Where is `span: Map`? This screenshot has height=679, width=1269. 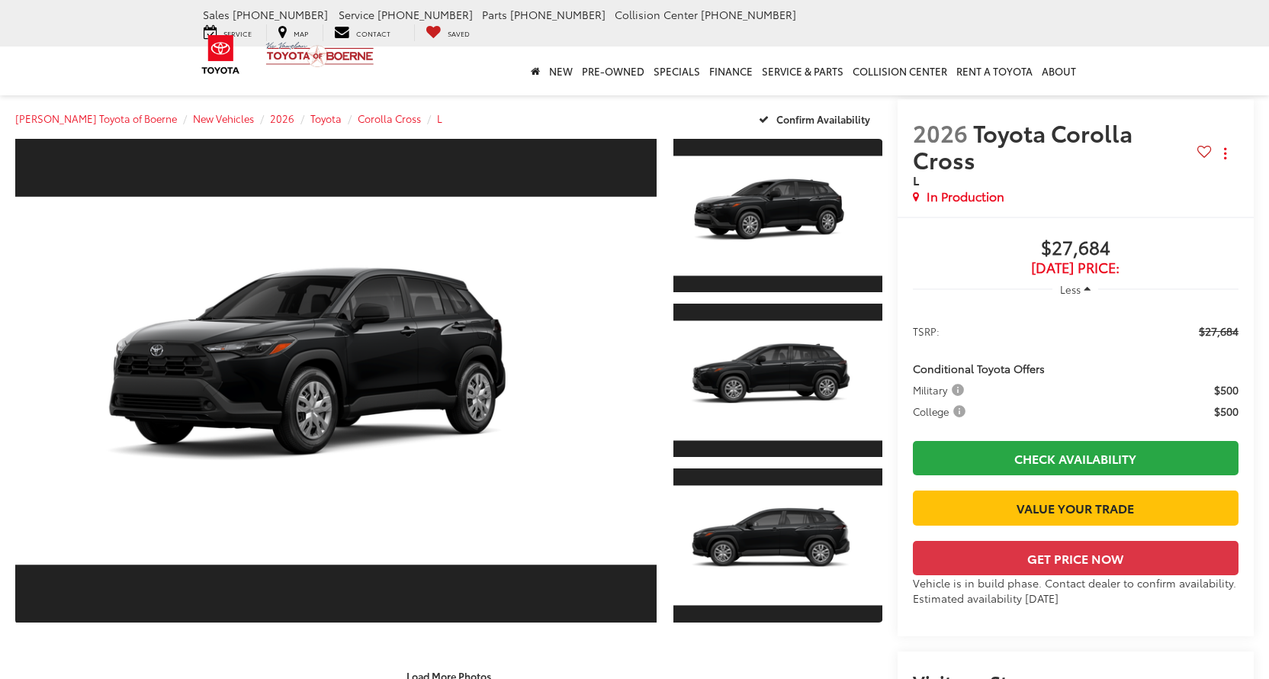
span: Map is located at coordinates (301, 33).